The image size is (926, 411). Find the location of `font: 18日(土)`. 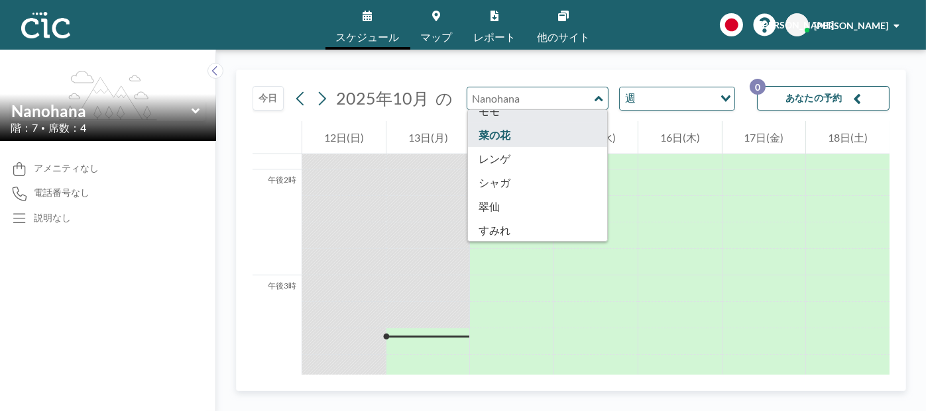

font: 18日(土) is located at coordinates (847, 137).